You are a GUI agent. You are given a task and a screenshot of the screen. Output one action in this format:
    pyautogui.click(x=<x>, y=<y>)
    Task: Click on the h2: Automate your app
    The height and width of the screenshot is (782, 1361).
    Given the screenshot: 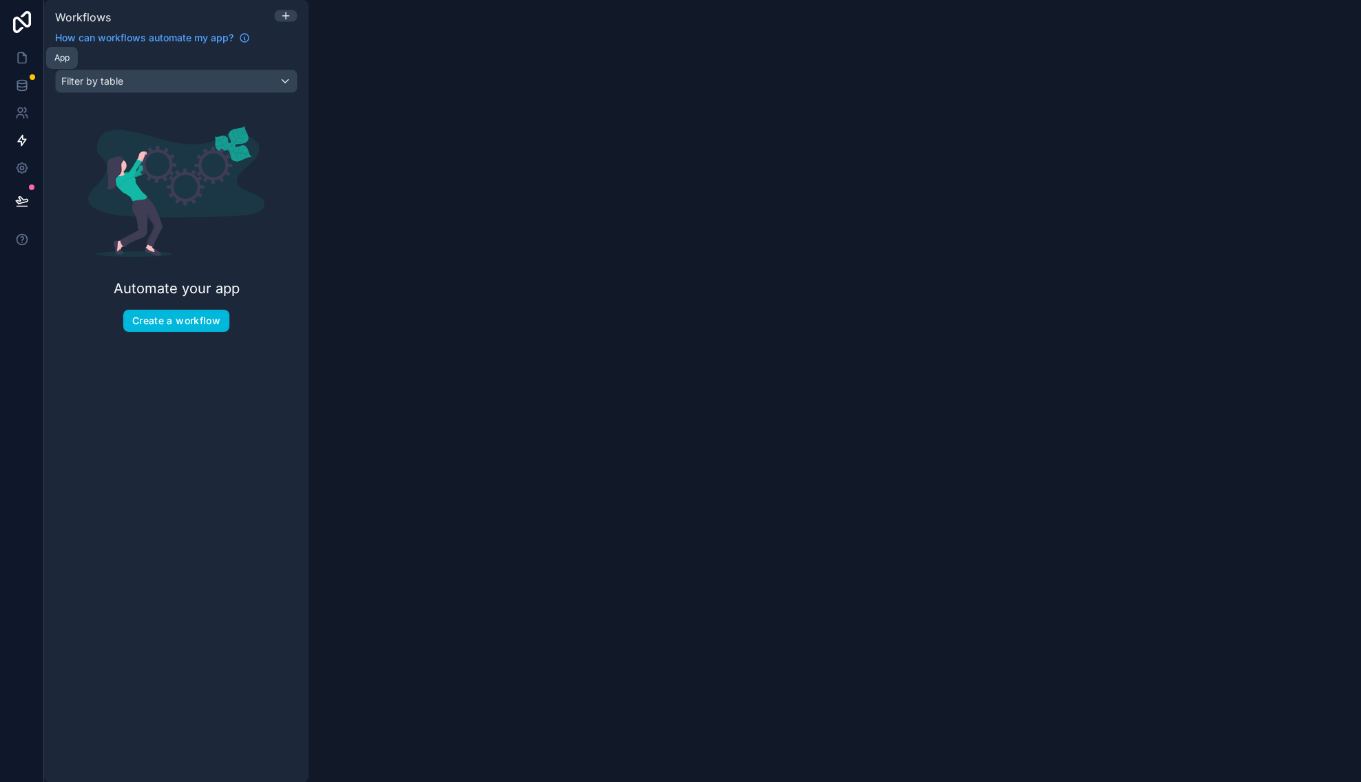 What is the action you would take?
    pyautogui.click(x=176, y=289)
    